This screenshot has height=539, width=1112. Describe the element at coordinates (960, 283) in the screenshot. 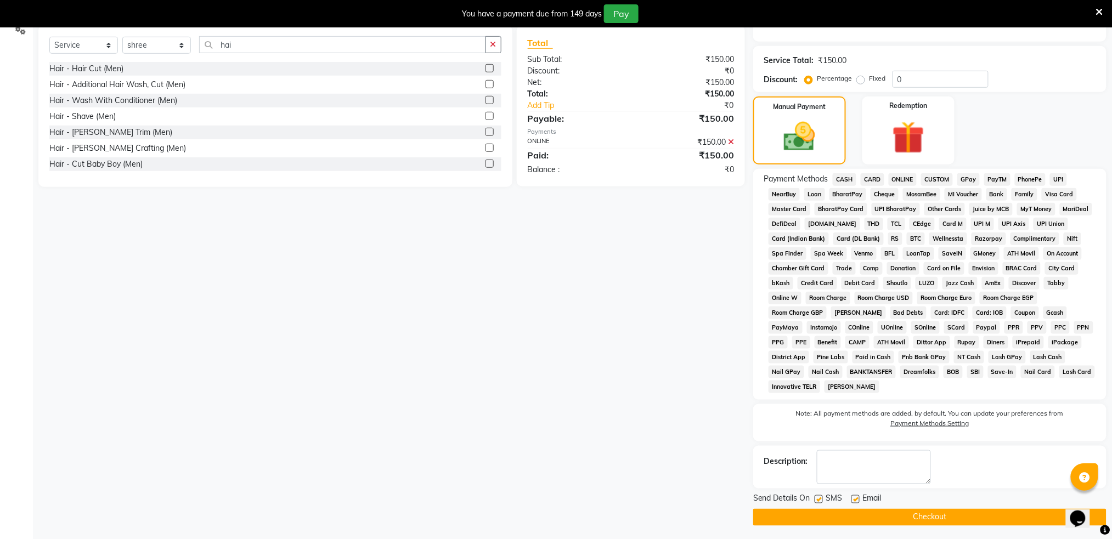

I see `span: Jazz Cash` at that location.